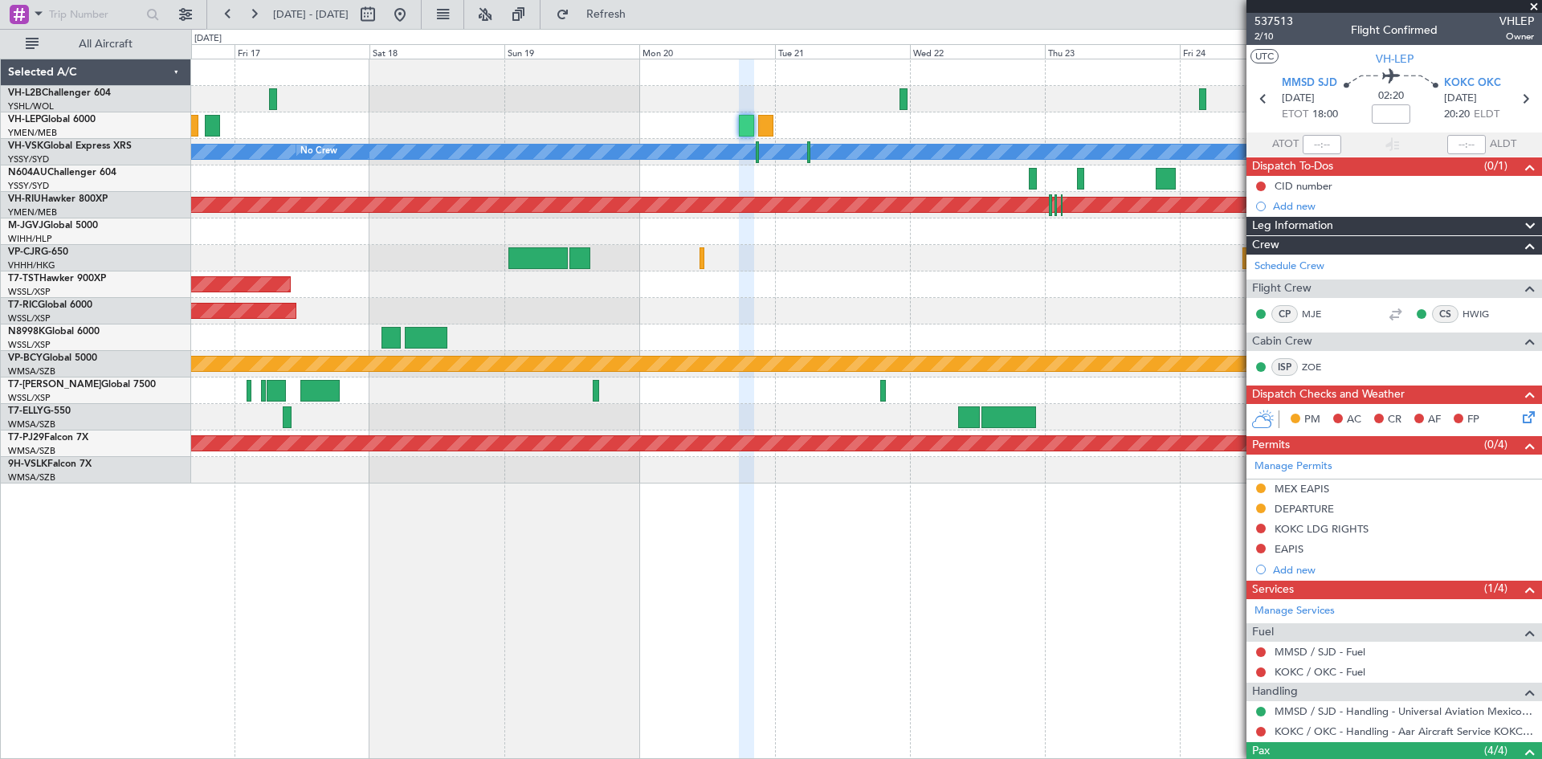 The width and height of the screenshot is (1542, 759). I want to click on a: Manage Services, so click(1295, 611).